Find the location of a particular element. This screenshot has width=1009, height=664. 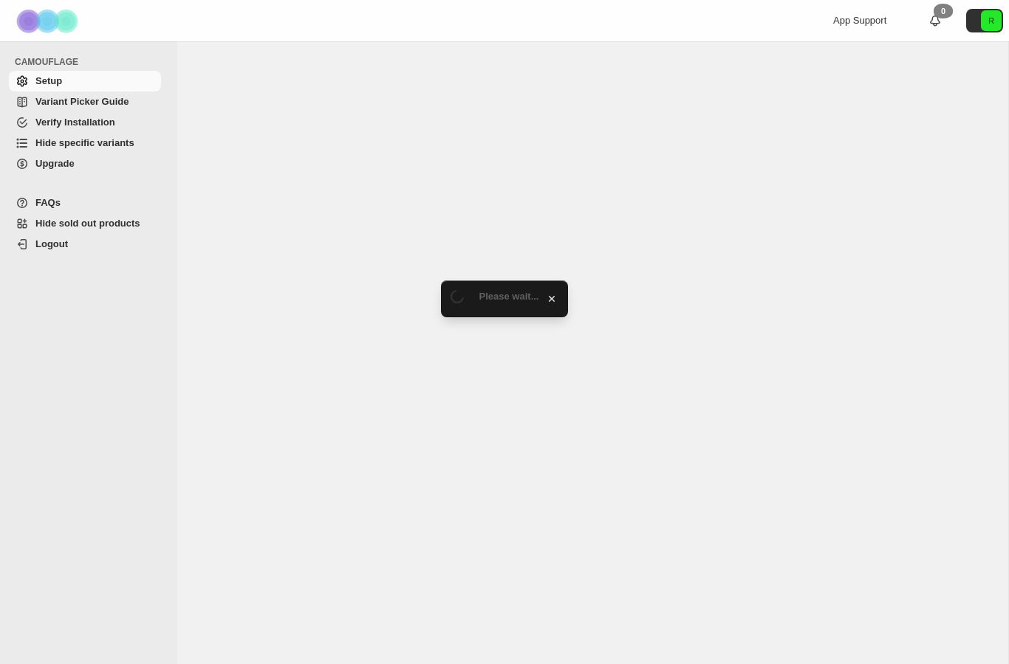

a: Hide sold out products is located at coordinates (85, 224).